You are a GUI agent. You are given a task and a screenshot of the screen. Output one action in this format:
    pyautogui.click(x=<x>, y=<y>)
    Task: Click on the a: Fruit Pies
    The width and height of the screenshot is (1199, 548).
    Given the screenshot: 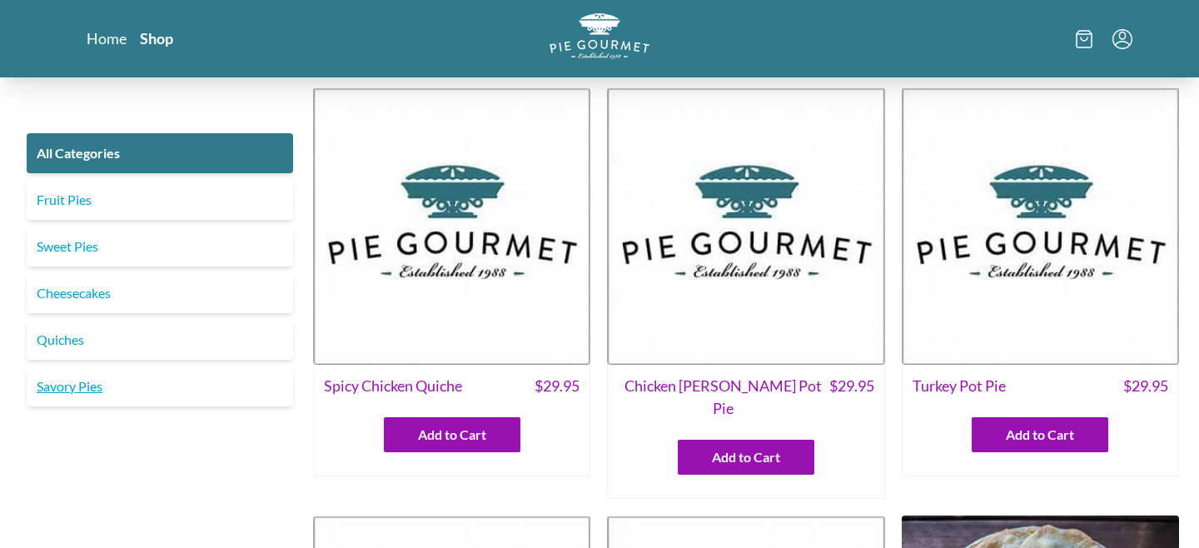 What is the action you would take?
    pyautogui.click(x=160, y=200)
    